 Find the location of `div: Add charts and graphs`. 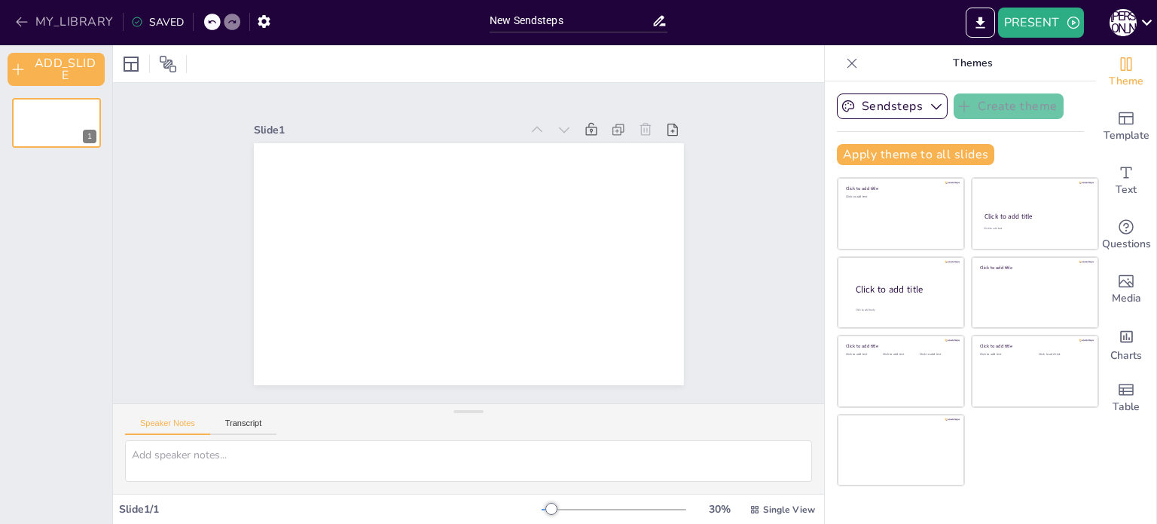

div: Add charts and graphs is located at coordinates (1127, 344).